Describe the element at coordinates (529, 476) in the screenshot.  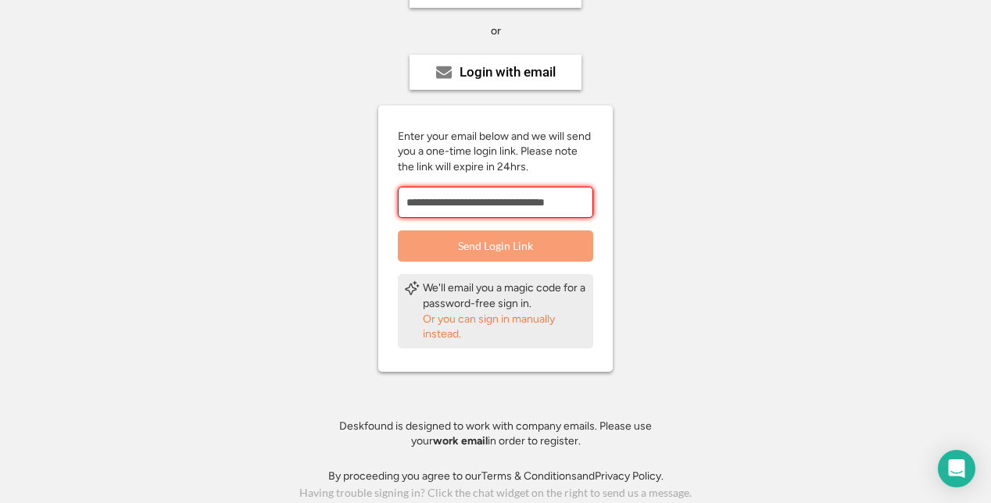
I see `a: Terms & Conditions` at that location.